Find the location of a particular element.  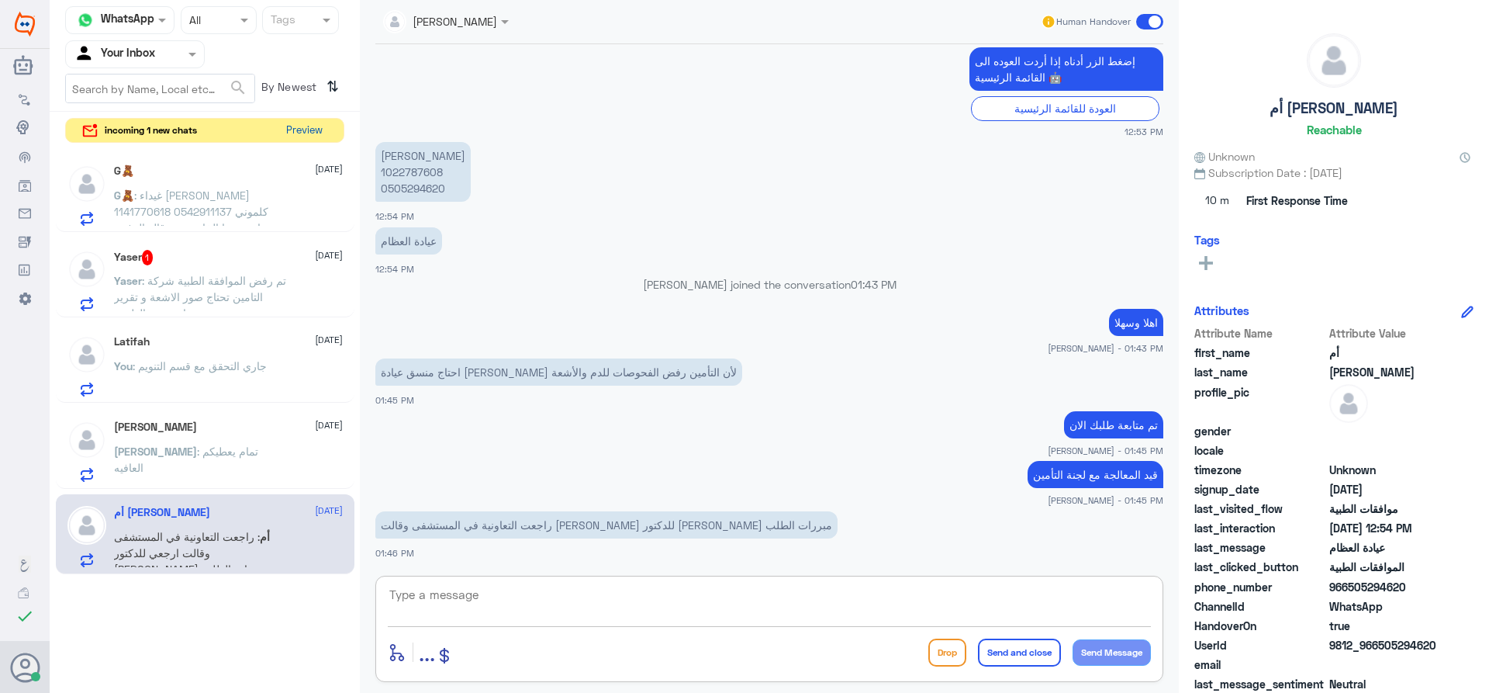

span: Unknown is located at coordinates (1225, 156).